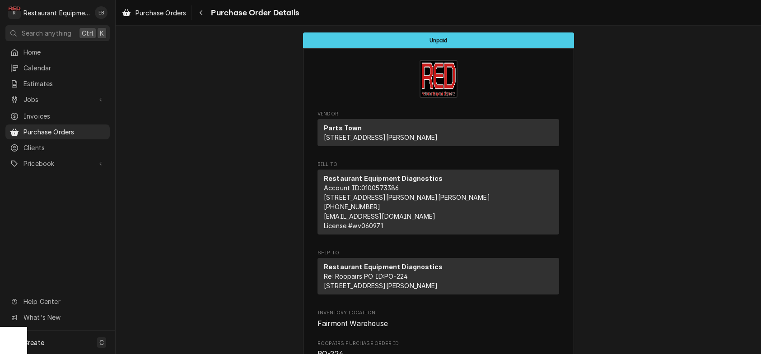  What do you see at coordinates (438, 40) in the screenshot?
I see `div: Status` at bounding box center [438, 40].